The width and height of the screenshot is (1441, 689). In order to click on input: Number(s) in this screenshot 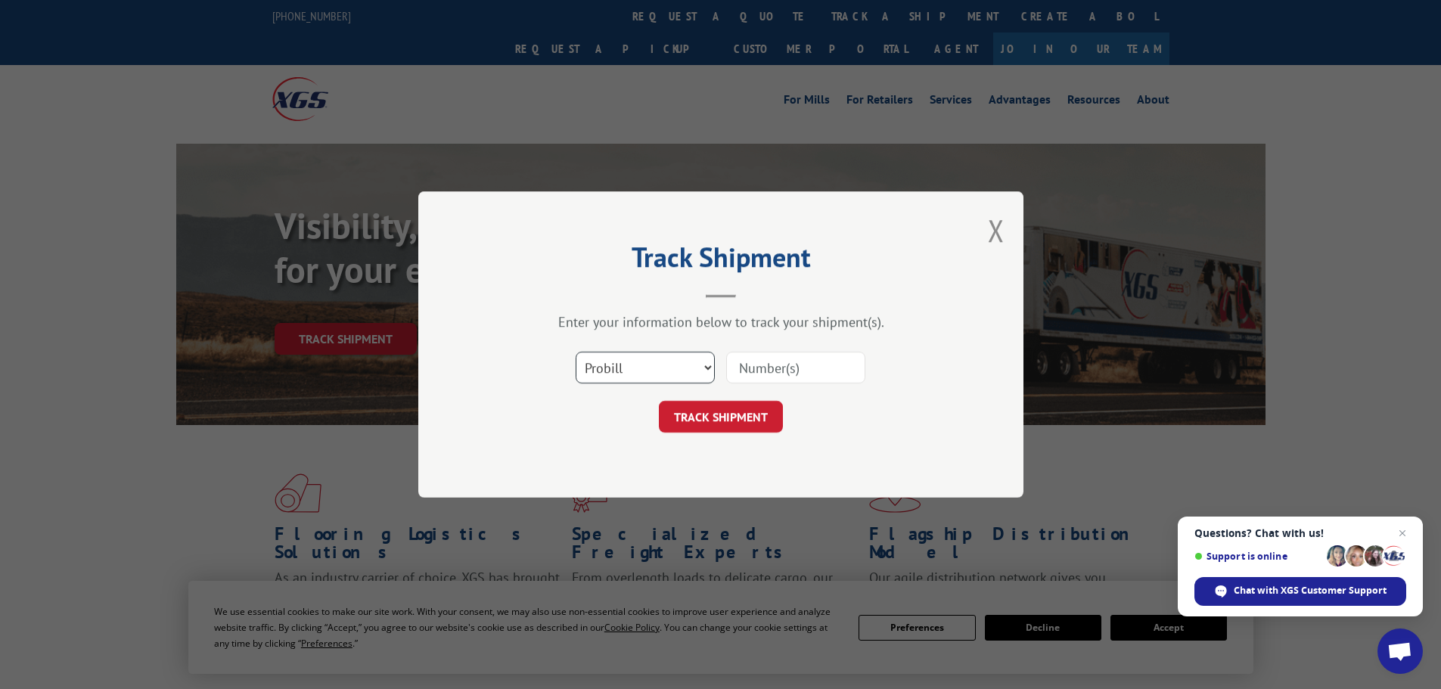, I will do `click(796, 368)`.